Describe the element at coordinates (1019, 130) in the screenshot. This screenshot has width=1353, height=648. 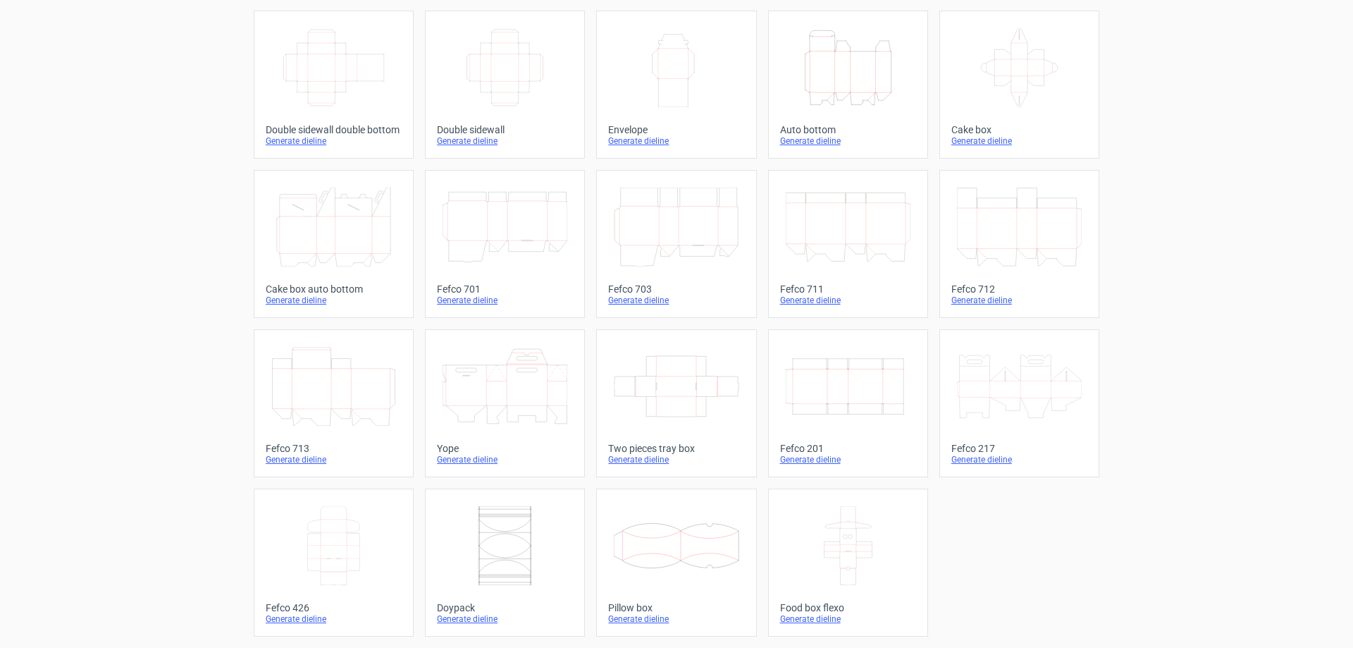
I see `div: Cake box` at that location.